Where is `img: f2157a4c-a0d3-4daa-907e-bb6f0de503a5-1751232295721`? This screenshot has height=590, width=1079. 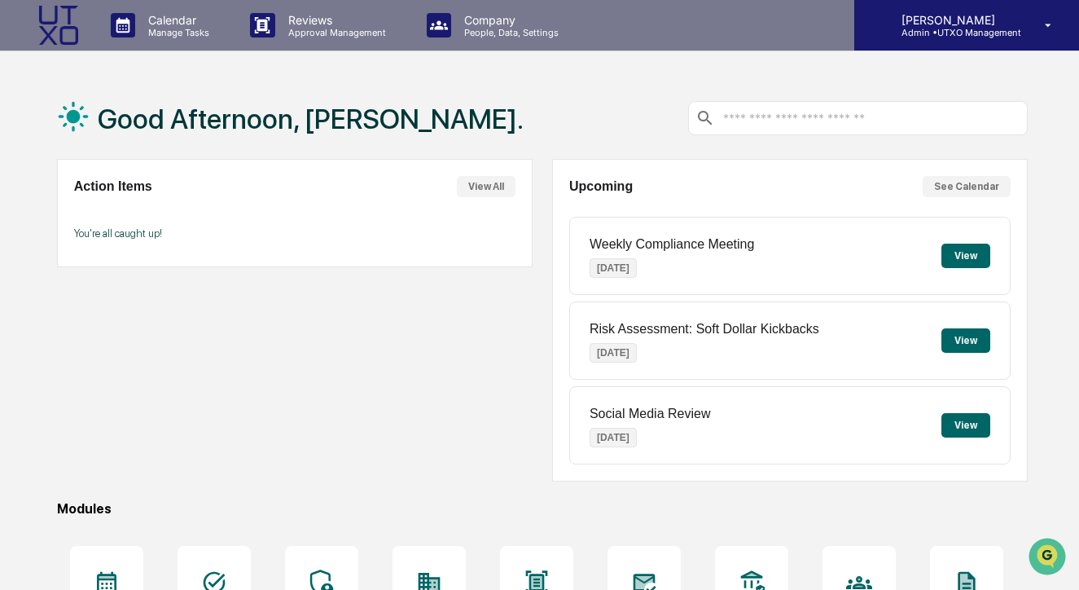 img: f2157a4c-a0d3-4daa-907e-bb6f0de503a5-1751232295721 is located at coordinates (20, 20).